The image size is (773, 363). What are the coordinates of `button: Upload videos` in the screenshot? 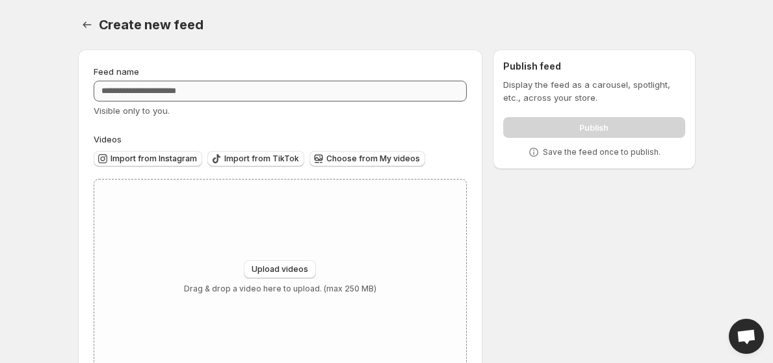 It's located at (279, 269).